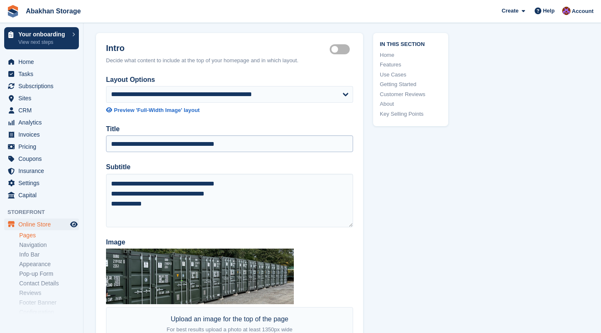 This screenshot has width=601, height=333. I want to click on span: Pricing, so click(43, 147).